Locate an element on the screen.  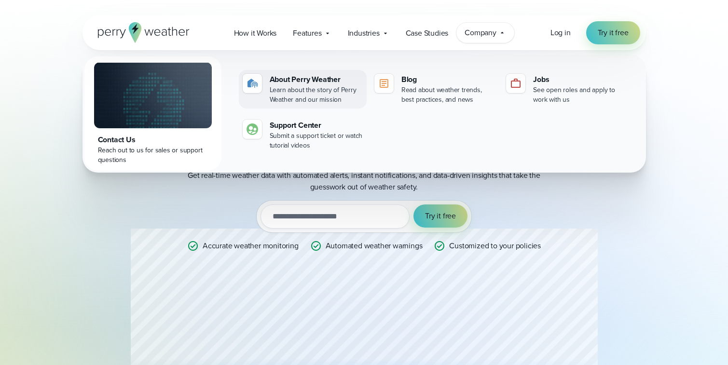
div: Support Center is located at coordinates (316, 125).